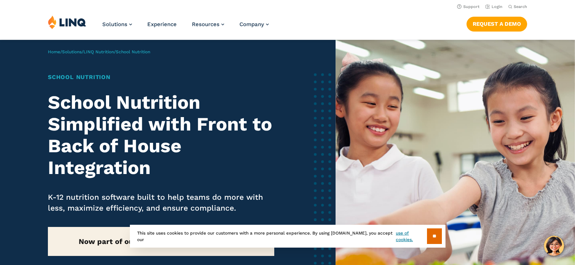 This screenshot has width=575, height=265. What do you see at coordinates (252, 24) in the screenshot?
I see `span: Company` at bounding box center [252, 24].